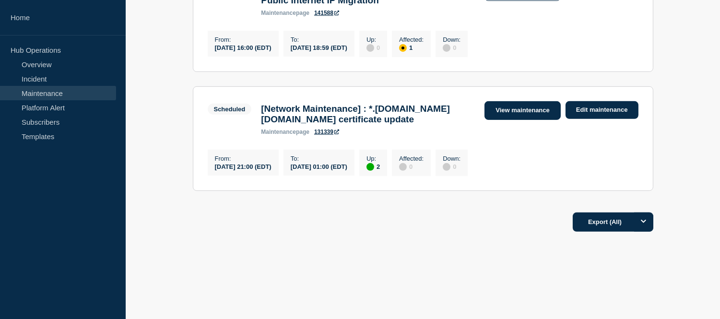 The height and width of the screenshot is (319, 720). What do you see at coordinates (327, 132) in the screenshot?
I see `a: 131339` at bounding box center [327, 132].